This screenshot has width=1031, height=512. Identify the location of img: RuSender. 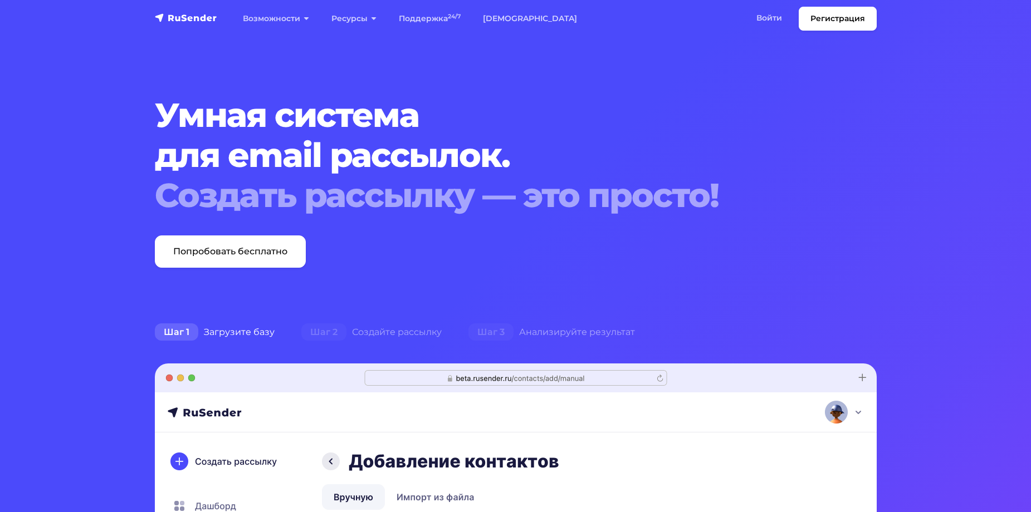
(186, 18).